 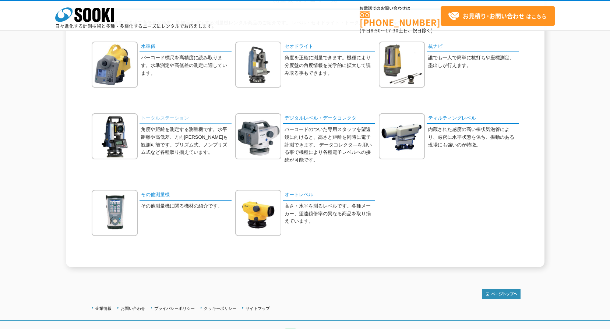 I want to click on span: お電話でのお問い合わせは, so click(x=400, y=8).